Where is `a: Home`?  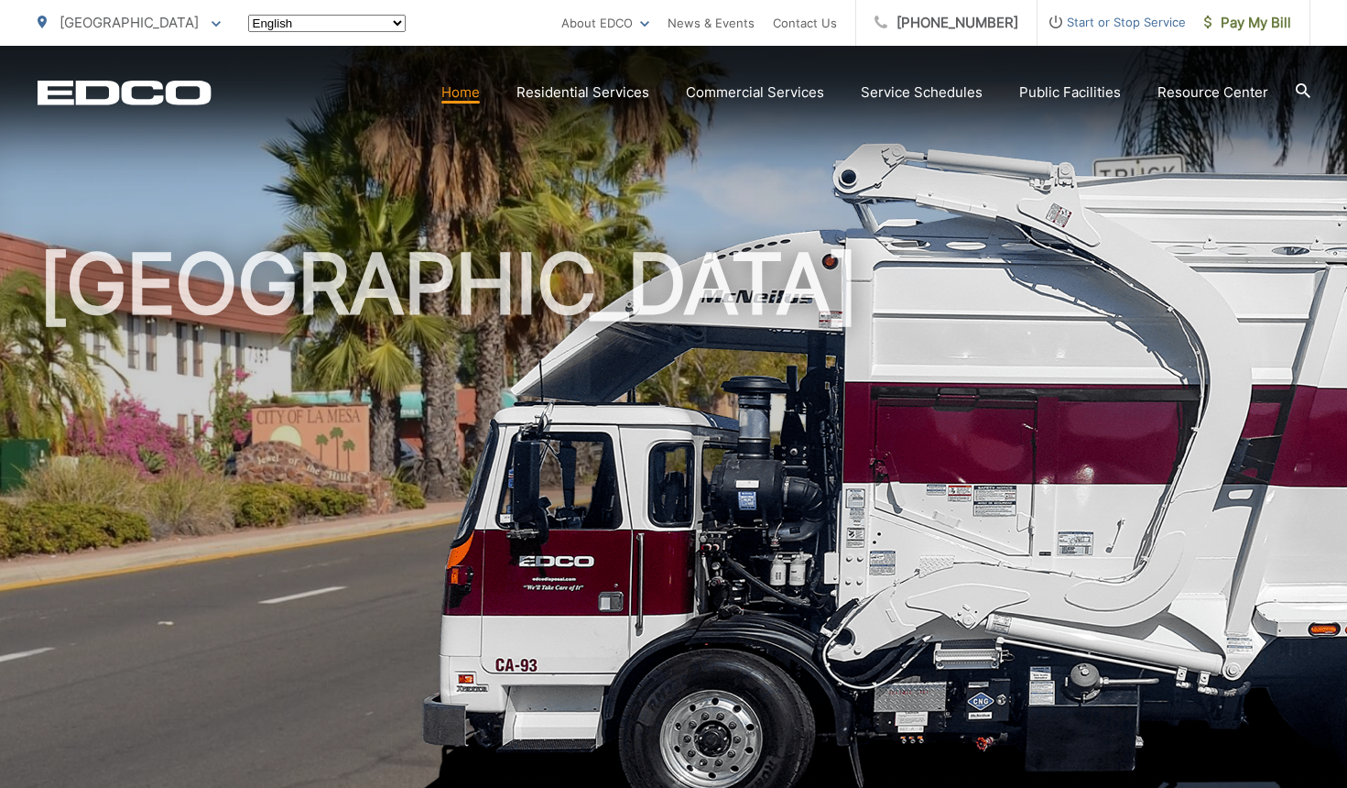 a: Home is located at coordinates (461, 93).